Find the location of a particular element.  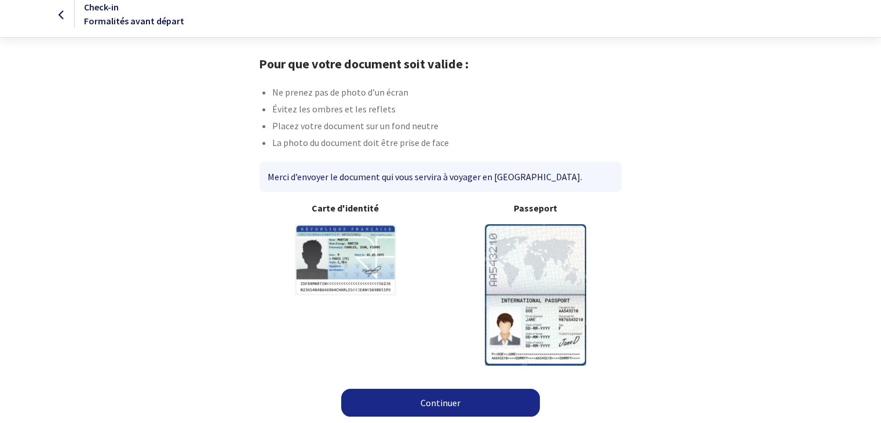

a: Continuer is located at coordinates (440, 403).